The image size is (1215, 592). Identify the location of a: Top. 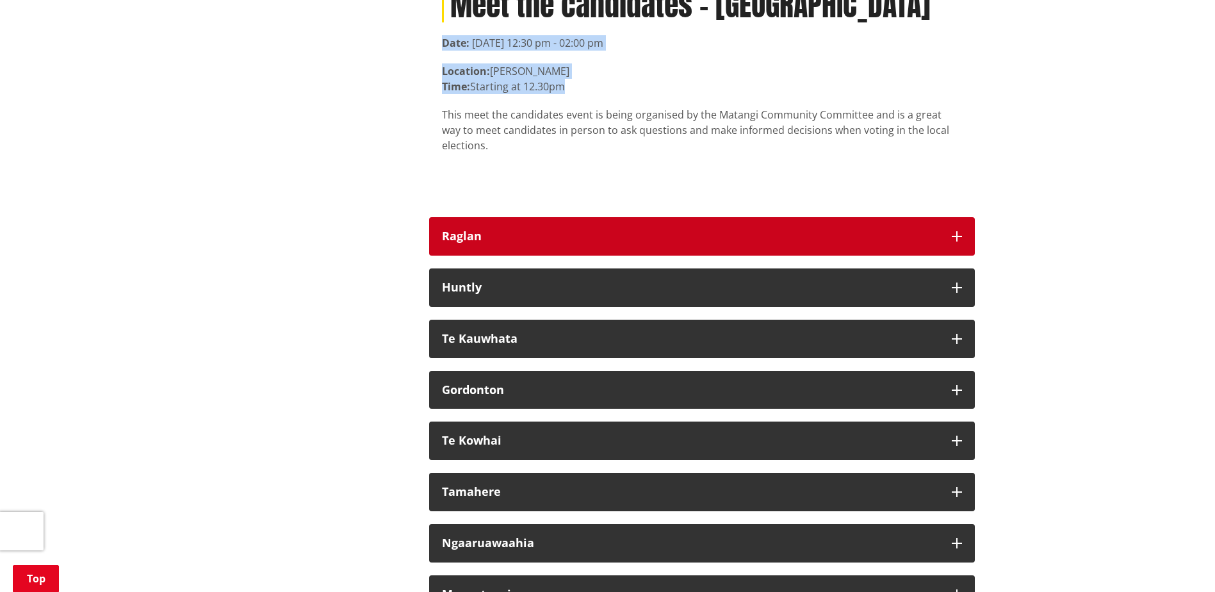
(36, 579).